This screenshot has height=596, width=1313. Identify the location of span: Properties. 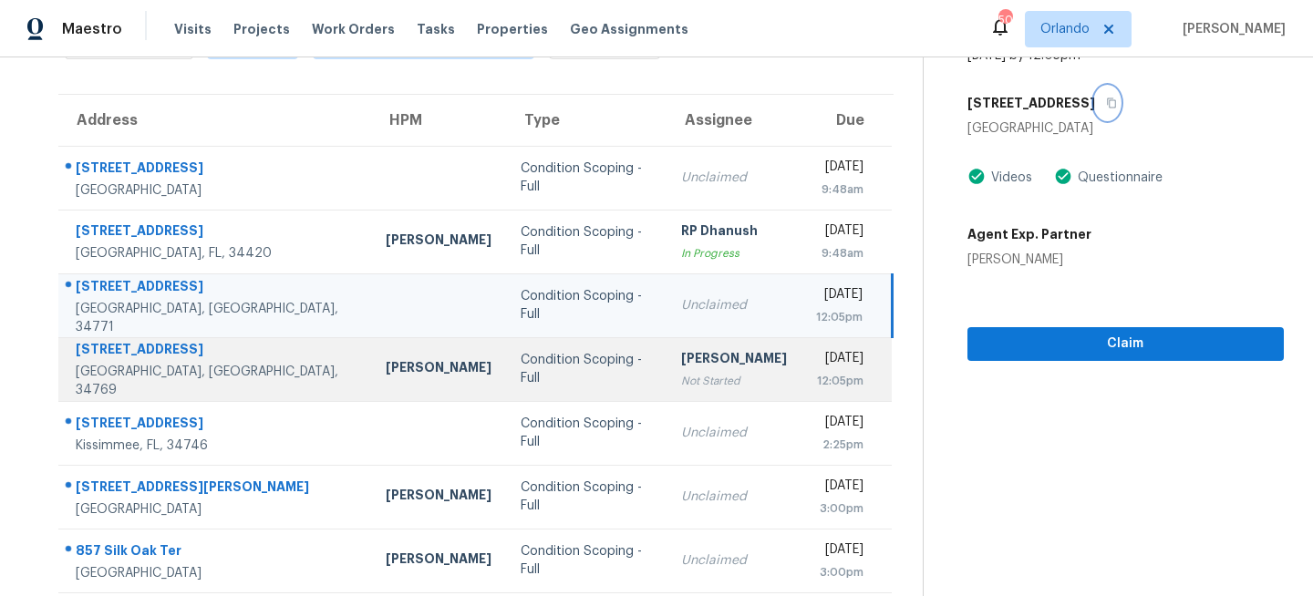
(512, 29).